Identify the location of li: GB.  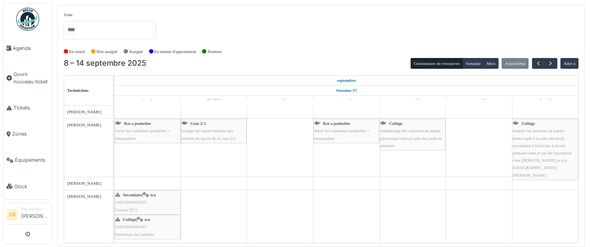
(12, 215).